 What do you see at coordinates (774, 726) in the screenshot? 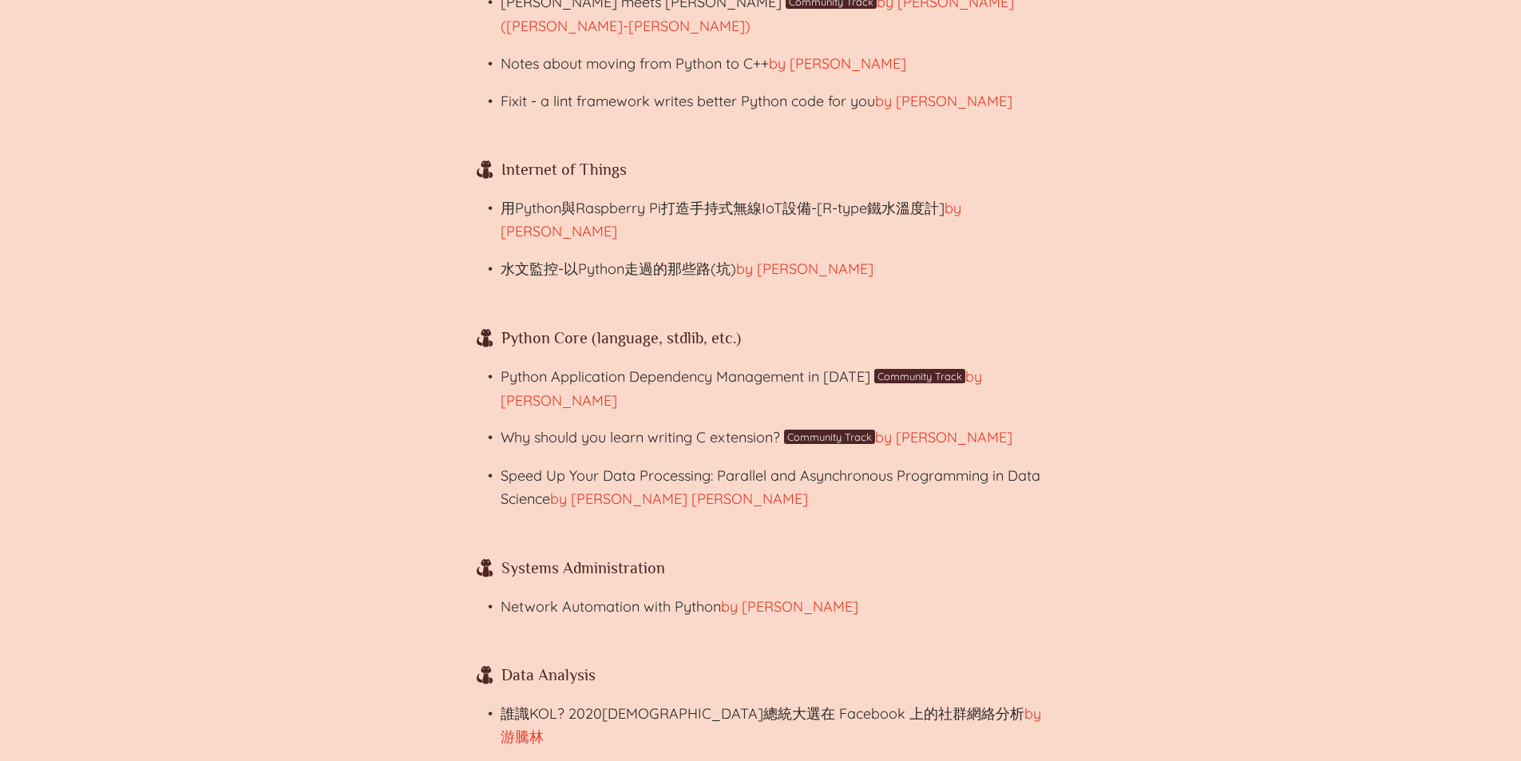
I see `p: by 游騰林` at bounding box center [774, 726].